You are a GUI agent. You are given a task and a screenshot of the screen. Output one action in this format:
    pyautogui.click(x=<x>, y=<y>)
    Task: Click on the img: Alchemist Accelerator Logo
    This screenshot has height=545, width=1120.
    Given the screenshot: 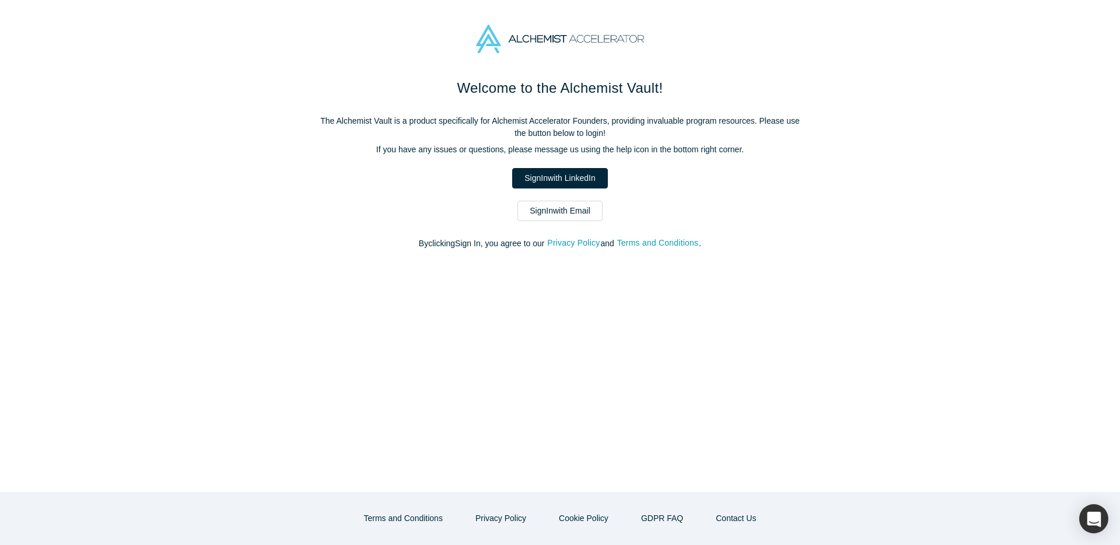 What is the action you would take?
    pyautogui.click(x=560, y=38)
    